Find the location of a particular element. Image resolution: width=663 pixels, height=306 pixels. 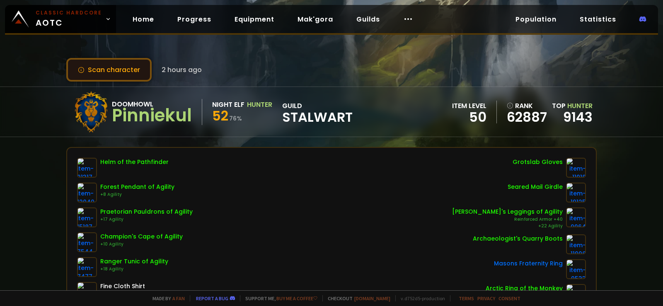

img: item-11918 is located at coordinates (576, 168).